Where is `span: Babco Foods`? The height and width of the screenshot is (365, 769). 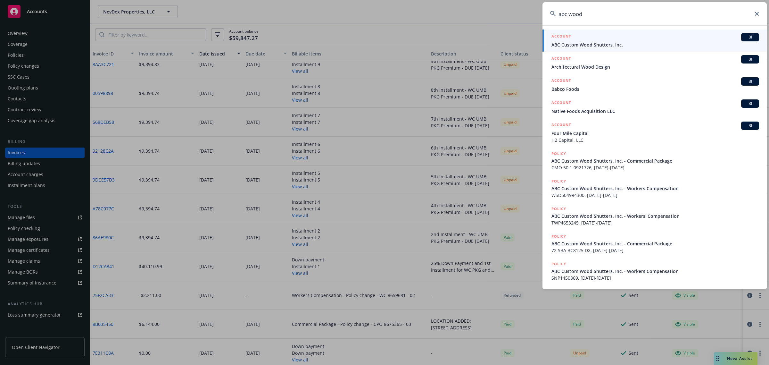 span: Babco Foods is located at coordinates (655, 89).